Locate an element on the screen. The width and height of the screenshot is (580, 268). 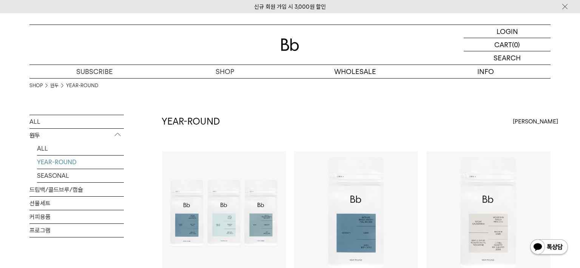
img: 카카오톡 채널 1:1 채팅 버튼 is located at coordinates (549, 248).